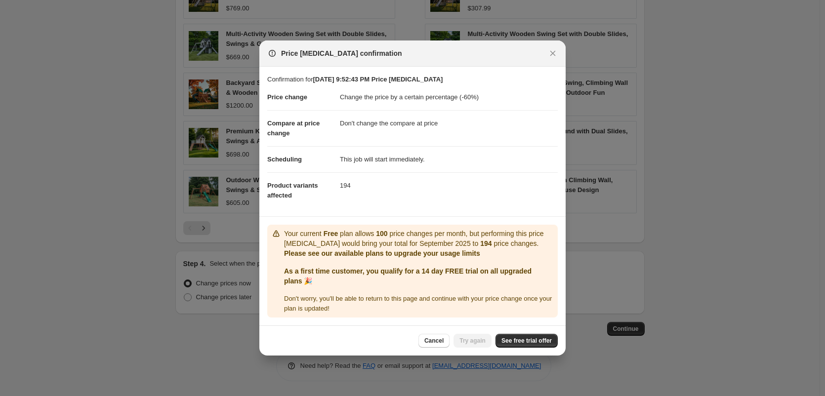  What do you see at coordinates (287, 97) in the screenshot?
I see `span: Price change` at bounding box center [287, 97].